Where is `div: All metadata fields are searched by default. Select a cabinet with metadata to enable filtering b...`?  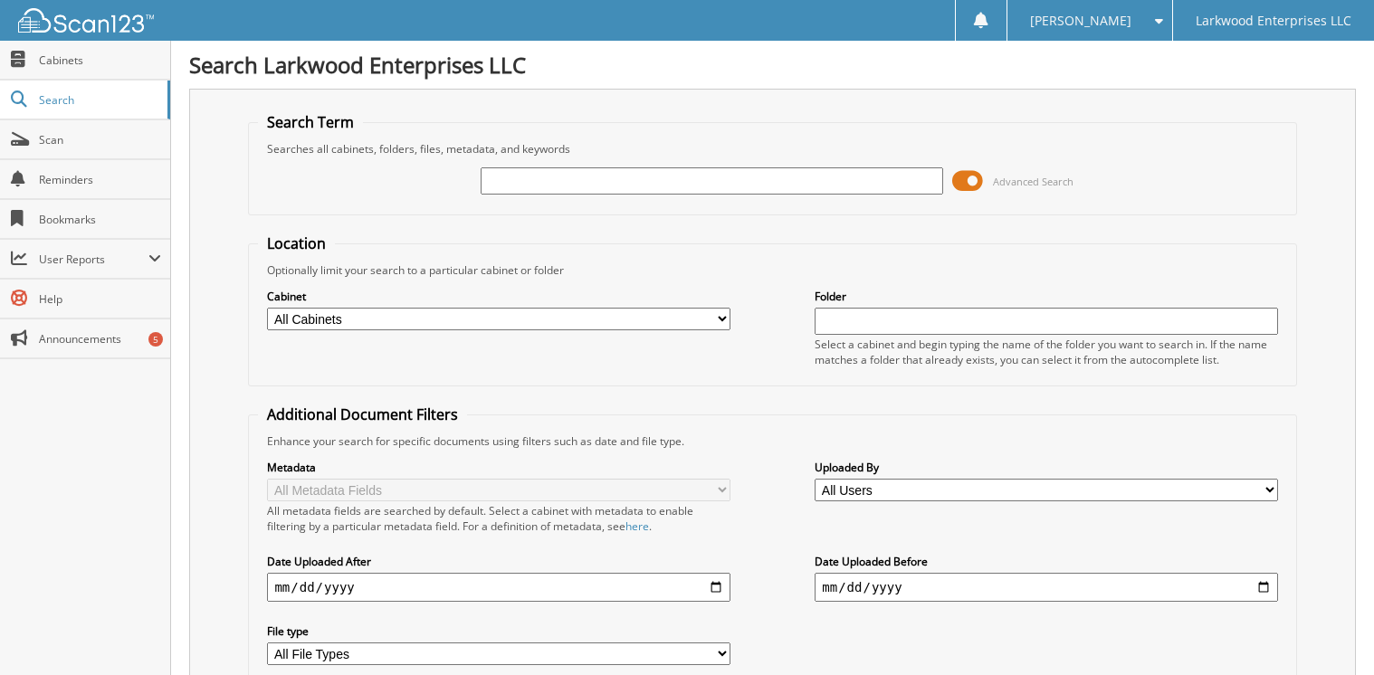 div: All metadata fields are searched by default. Select a cabinet with metadata to enable filtering b... is located at coordinates (498, 519).